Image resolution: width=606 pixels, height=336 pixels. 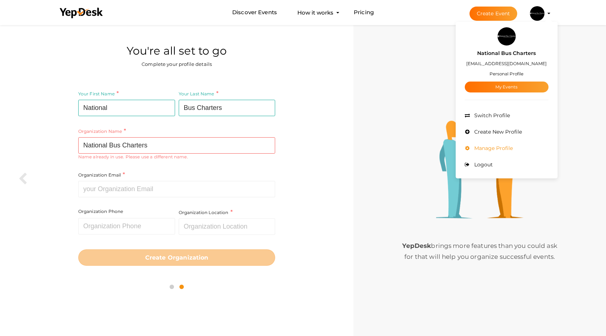 I want to click on span: Switch Profile, so click(x=491, y=115).